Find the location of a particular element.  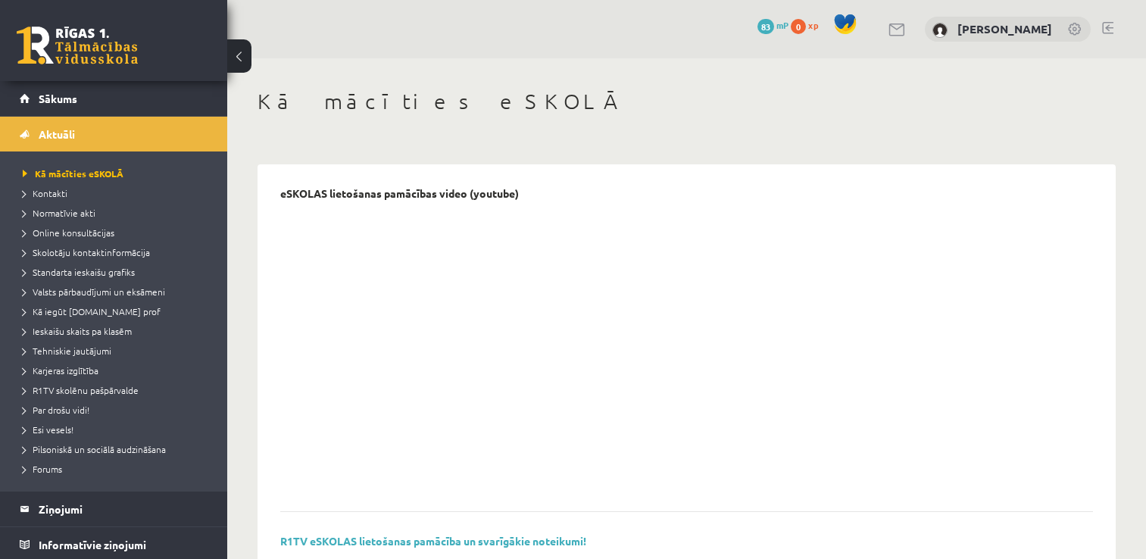

span: Sākums is located at coordinates (58, 98).